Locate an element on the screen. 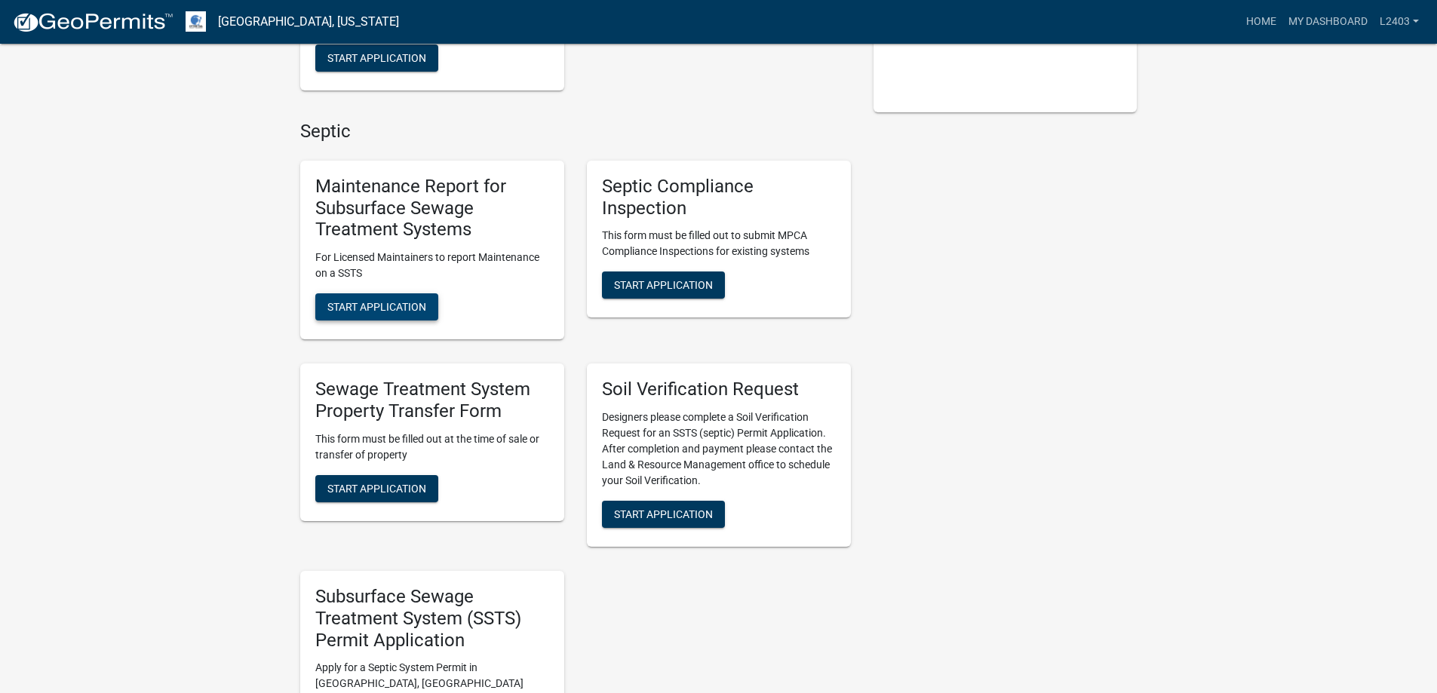  h5: Maintenance Report for Subsurface Sewage Treatment Systems is located at coordinates (432, 208).